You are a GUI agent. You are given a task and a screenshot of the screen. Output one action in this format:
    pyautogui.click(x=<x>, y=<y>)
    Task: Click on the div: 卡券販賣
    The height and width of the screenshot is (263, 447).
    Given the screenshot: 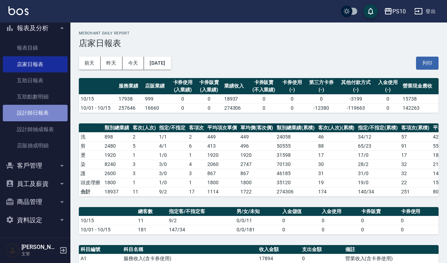 What is the action you would take?
    pyautogui.click(x=209, y=82)
    